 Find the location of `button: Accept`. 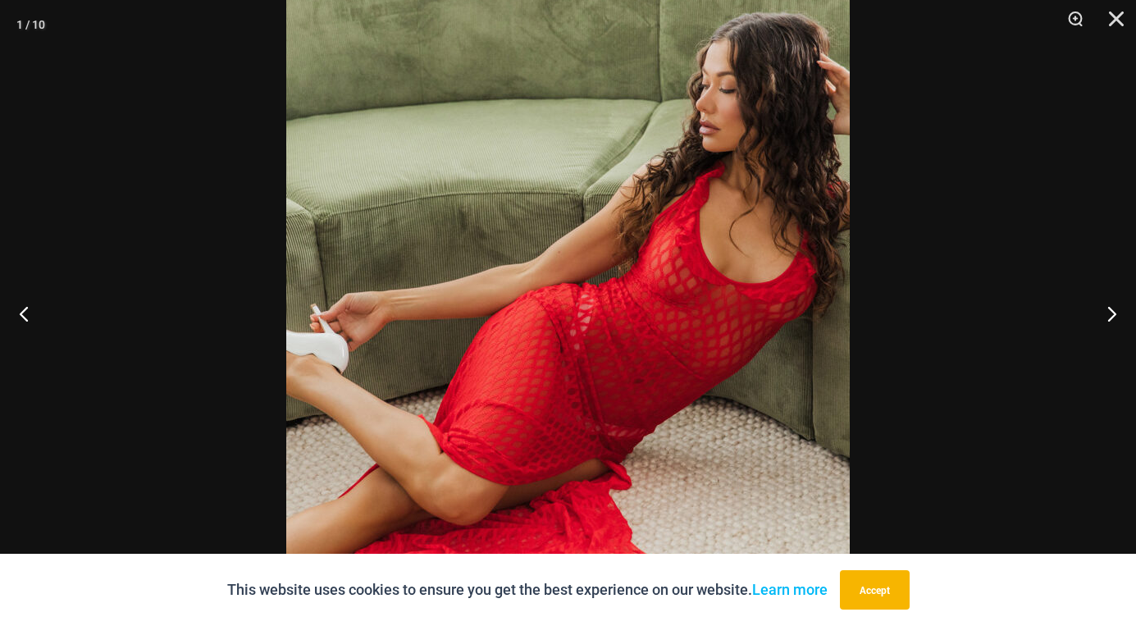

button: Accept is located at coordinates (875, 590).